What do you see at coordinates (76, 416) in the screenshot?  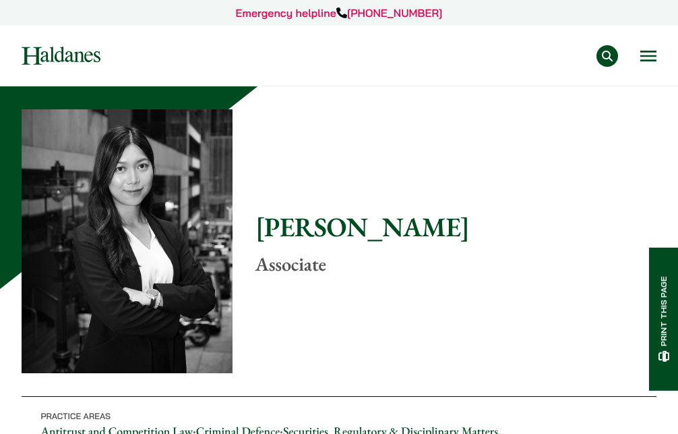 I see `span: Practice Areas` at bounding box center [76, 416].